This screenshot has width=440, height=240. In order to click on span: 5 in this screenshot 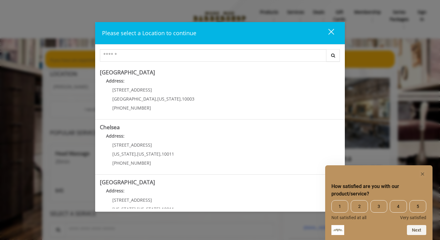, I will do `click(418, 207)`.